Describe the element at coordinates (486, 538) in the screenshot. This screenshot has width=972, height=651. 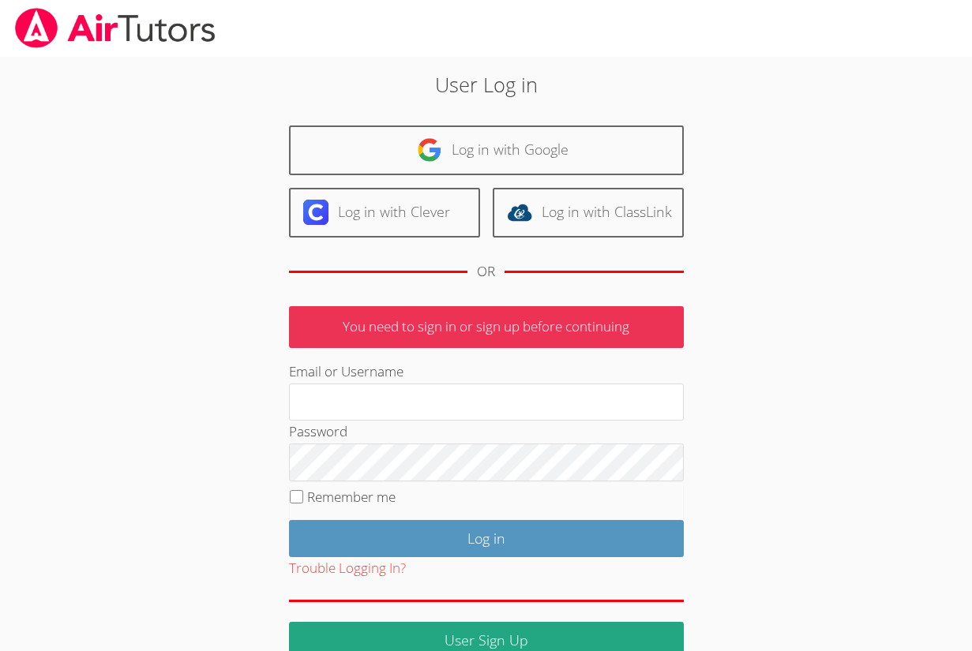
I see `input: Log in` at that location.